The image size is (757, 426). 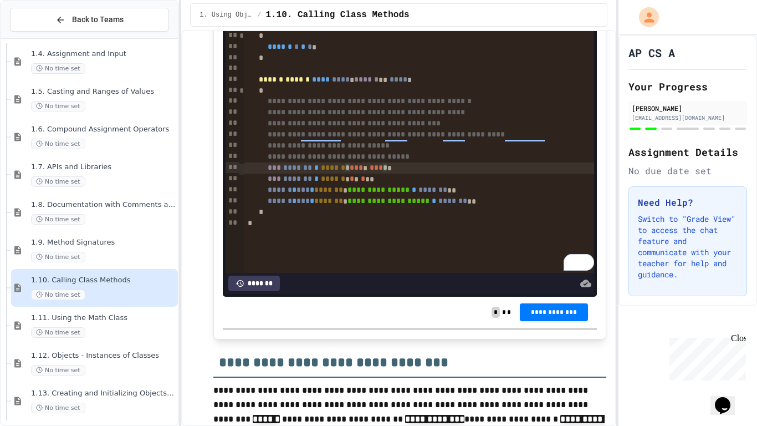 I want to click on h1: AP CS A, so click(x=652, y=53).